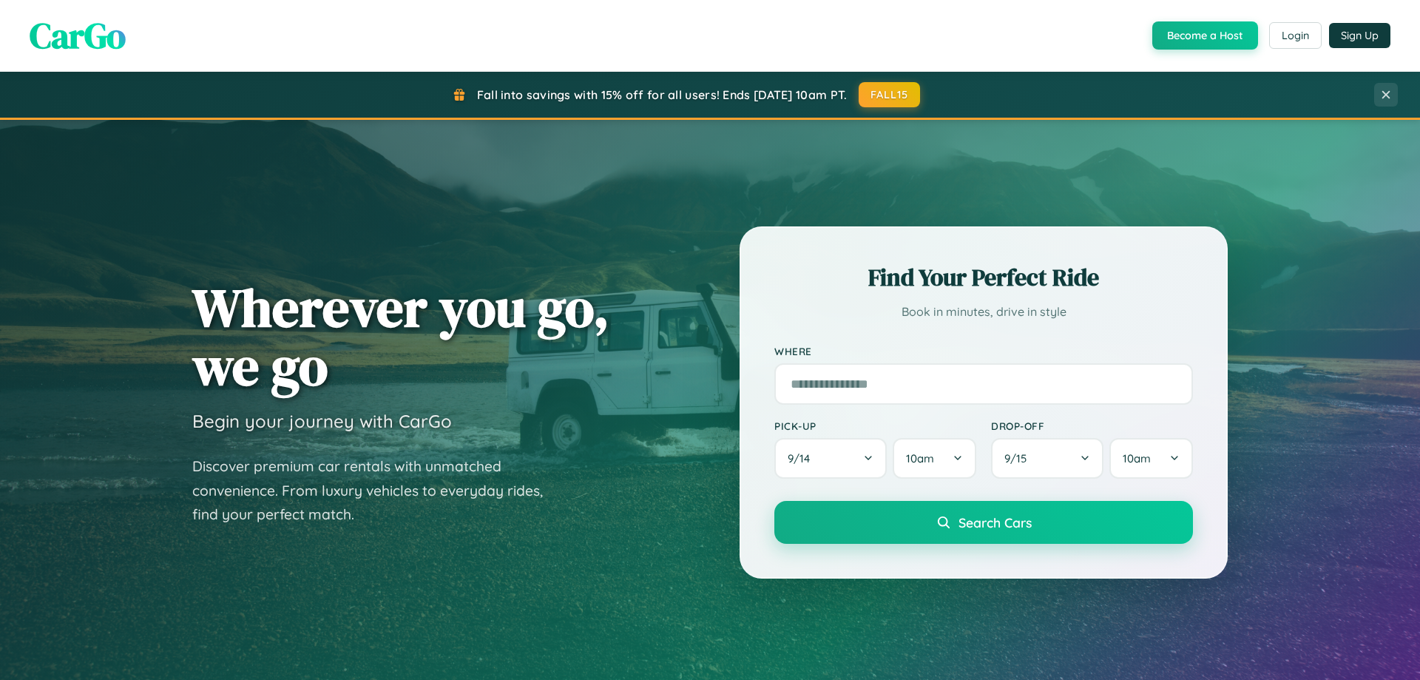 The image size is (1420, 680). What do you see at coordinates (831, 458) in the screenshot?
I see `button: 9/14` at bounding box center [831, 458].